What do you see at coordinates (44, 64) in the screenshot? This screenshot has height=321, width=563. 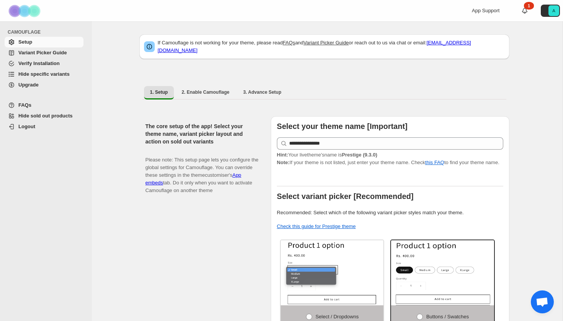 I see `a: Verify Installation` at bounding box center [44, 64].